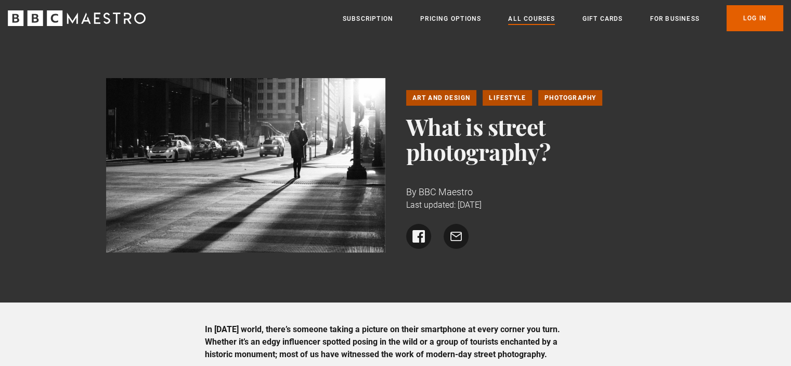 This screenshot has height=366, width=791. What do you see at coordinates (532, 19) in the screenshot?
I see `a: All Courses` at bounding box center [532, 19].